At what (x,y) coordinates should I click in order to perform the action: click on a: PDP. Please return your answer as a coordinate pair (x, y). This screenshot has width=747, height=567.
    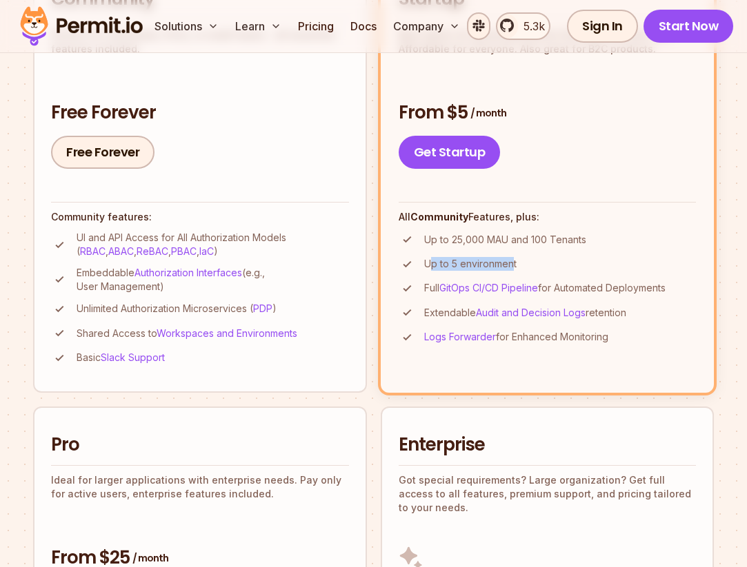
    Looking at the image, I should click on (263, 308).